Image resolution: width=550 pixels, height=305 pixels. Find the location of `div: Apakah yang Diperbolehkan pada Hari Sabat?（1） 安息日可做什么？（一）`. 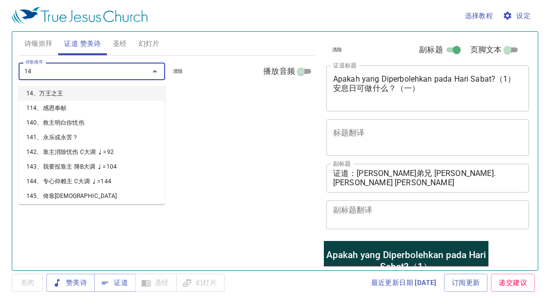

div: Apakah yang Diperbolehkan pada Hari Sabat?（1） 安息日可做什么？（一） is located at coordinates (84, 28).